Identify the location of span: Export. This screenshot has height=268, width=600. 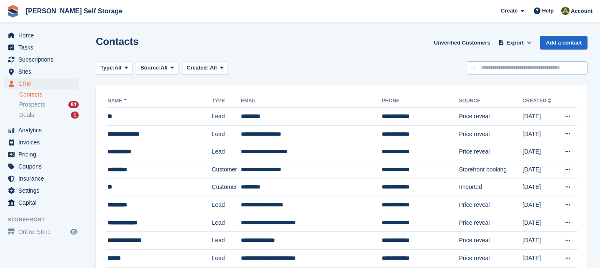
(515, 43).